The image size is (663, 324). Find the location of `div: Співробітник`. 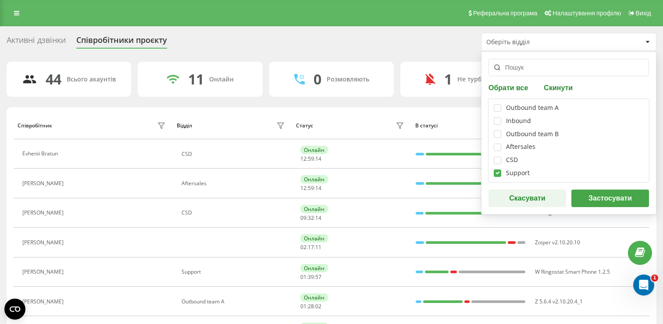

div: Співробітник is located at coordinates (35, 126).